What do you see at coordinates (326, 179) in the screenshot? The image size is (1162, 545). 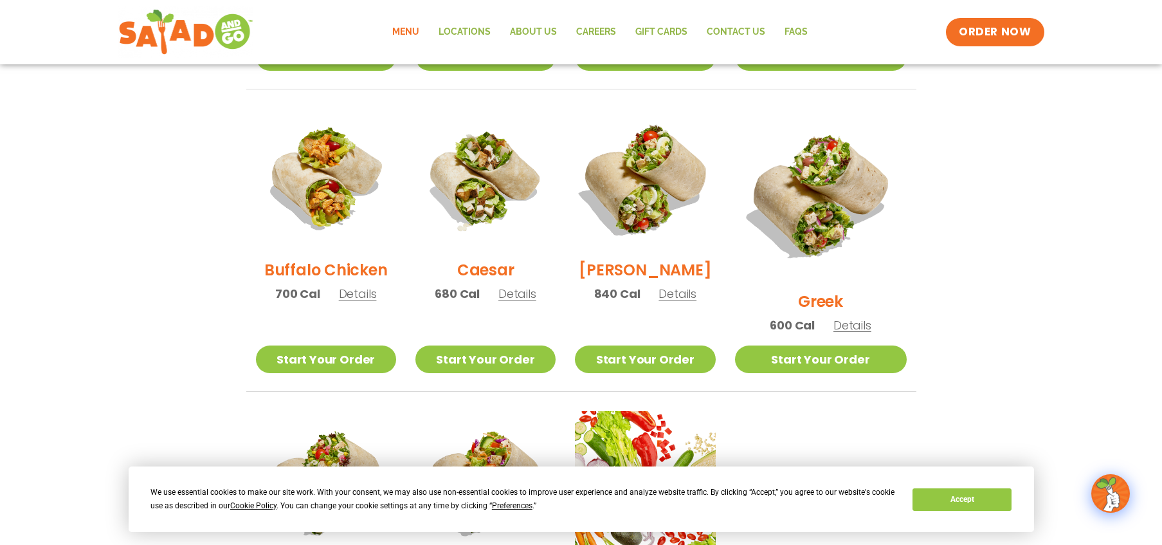 I see `img: Product photo for Buffalo Chicken Wrap` at bounding box center [326, 179].